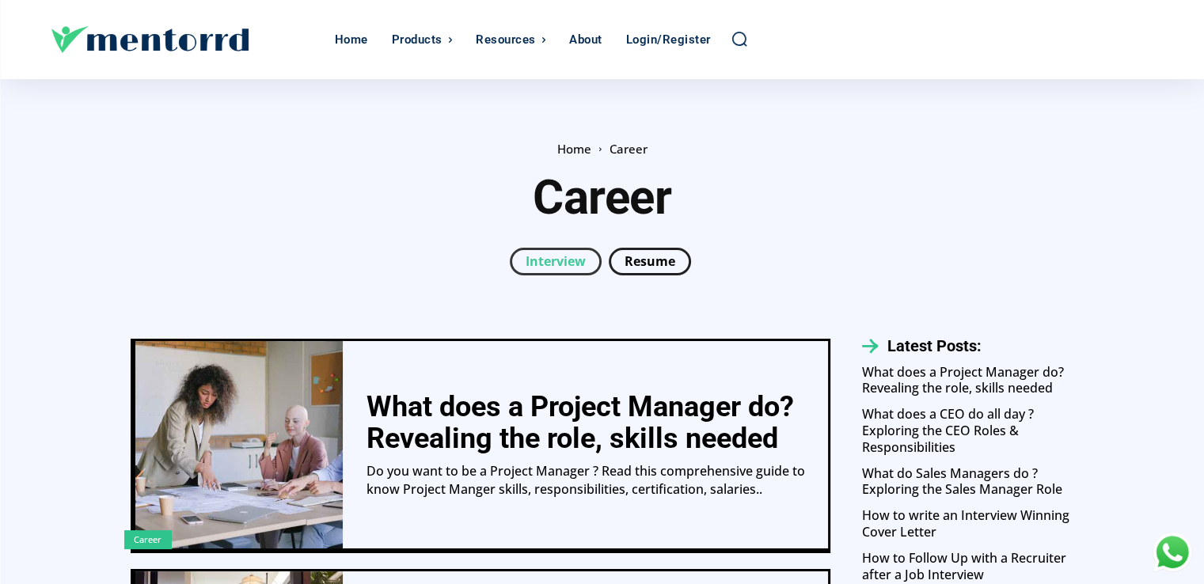 This screenshot has height=584, width=1204. What do you see at coordinates (147, 539) in the screenshot?
I see `a: Career` at bounding box center [147, 539].